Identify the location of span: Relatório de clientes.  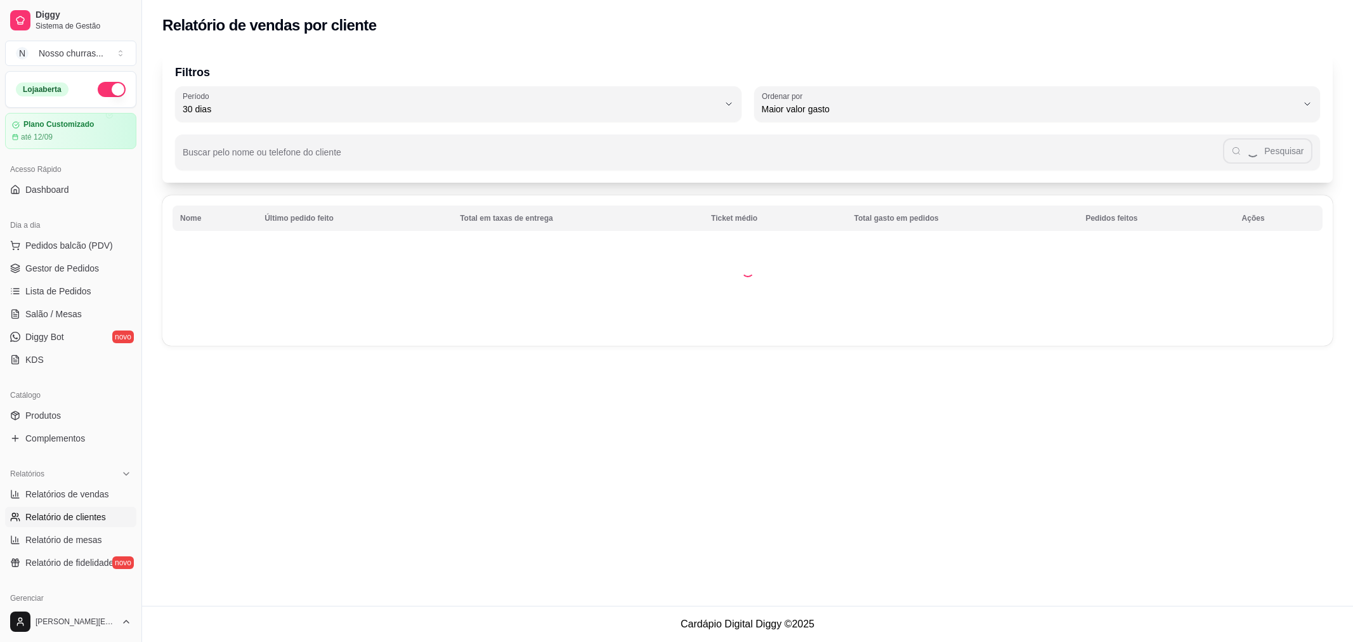
(65, 517).